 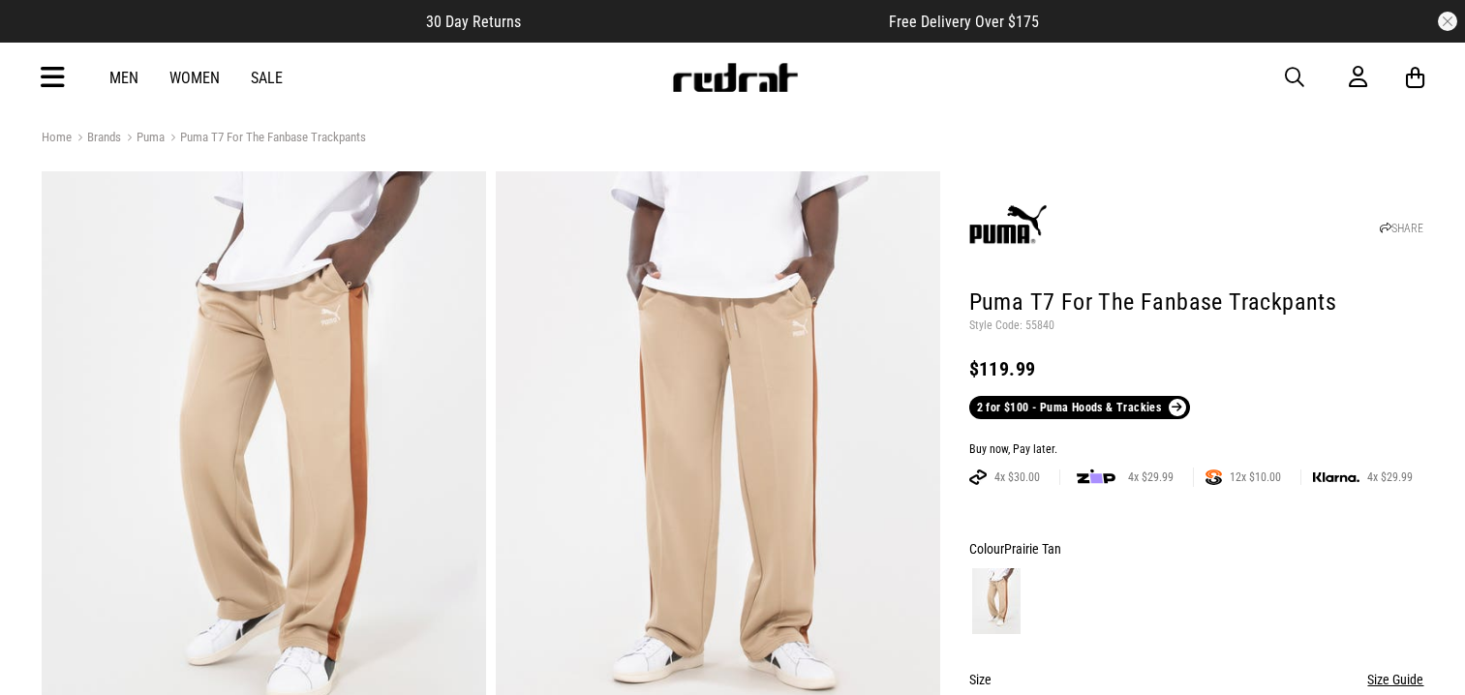 I want to click on span: Free Delivery Over $175, so click(x=964, y=21).